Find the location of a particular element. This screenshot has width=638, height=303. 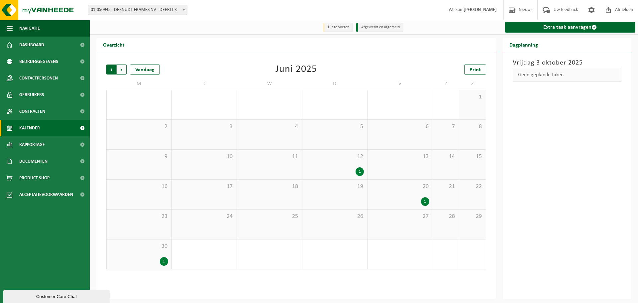

div: Vandaag is located at coordinates (145, 69).